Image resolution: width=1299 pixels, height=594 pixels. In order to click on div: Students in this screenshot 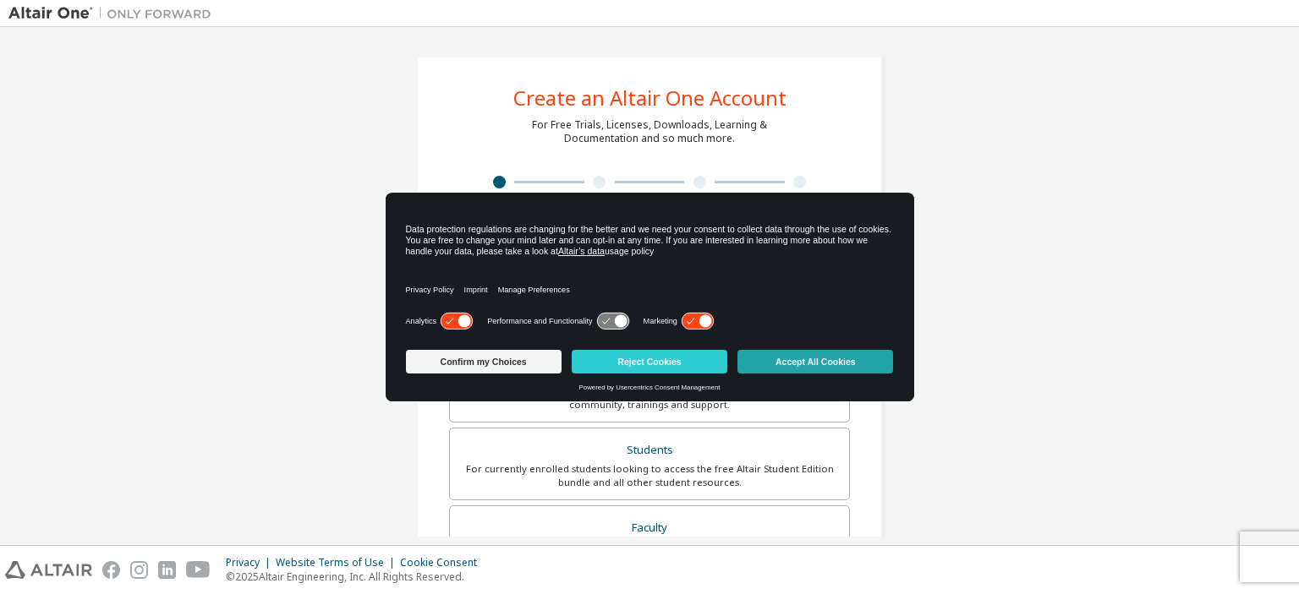, I will do `click(649, 451)`.